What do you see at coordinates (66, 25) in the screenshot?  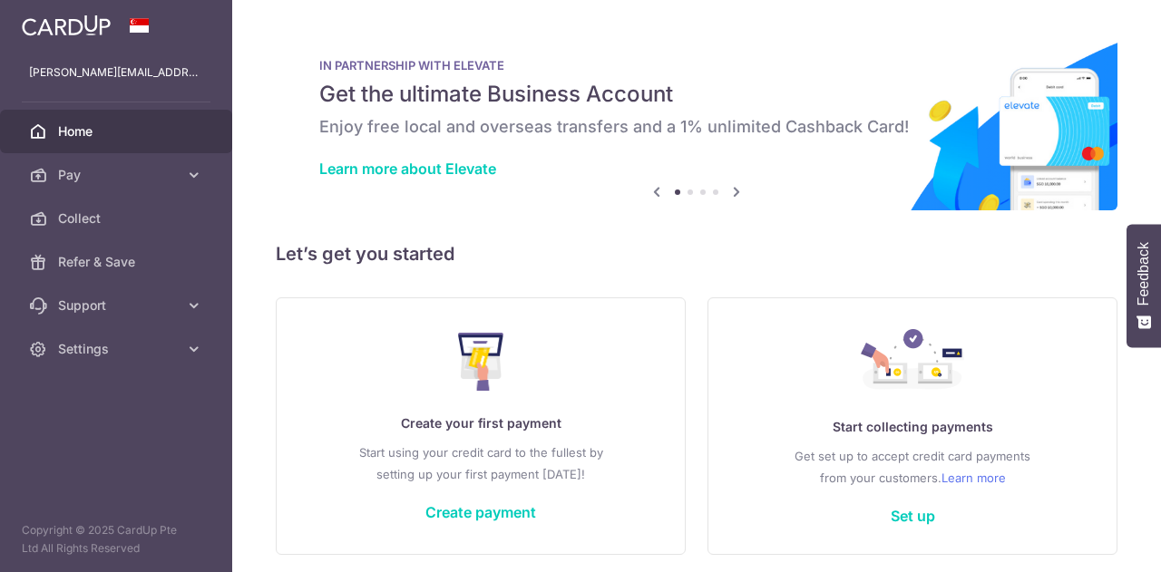 I see `img: CardUp` at bounding box center [66, 25].